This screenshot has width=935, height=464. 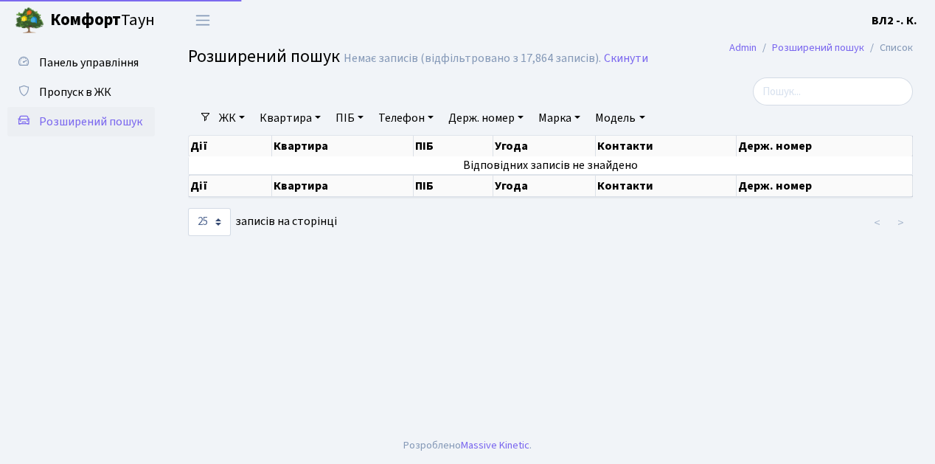 I want to click on a: Телефон, so click(x=405, y=118).